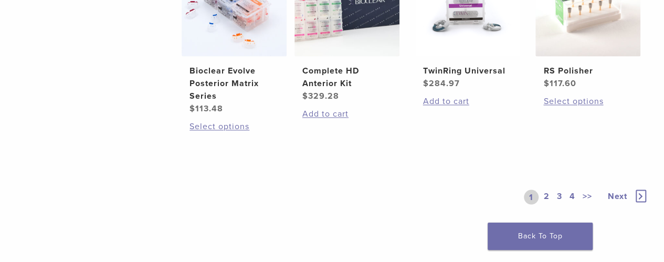  I want to click on bdi: 329.28, so click(321, 96).